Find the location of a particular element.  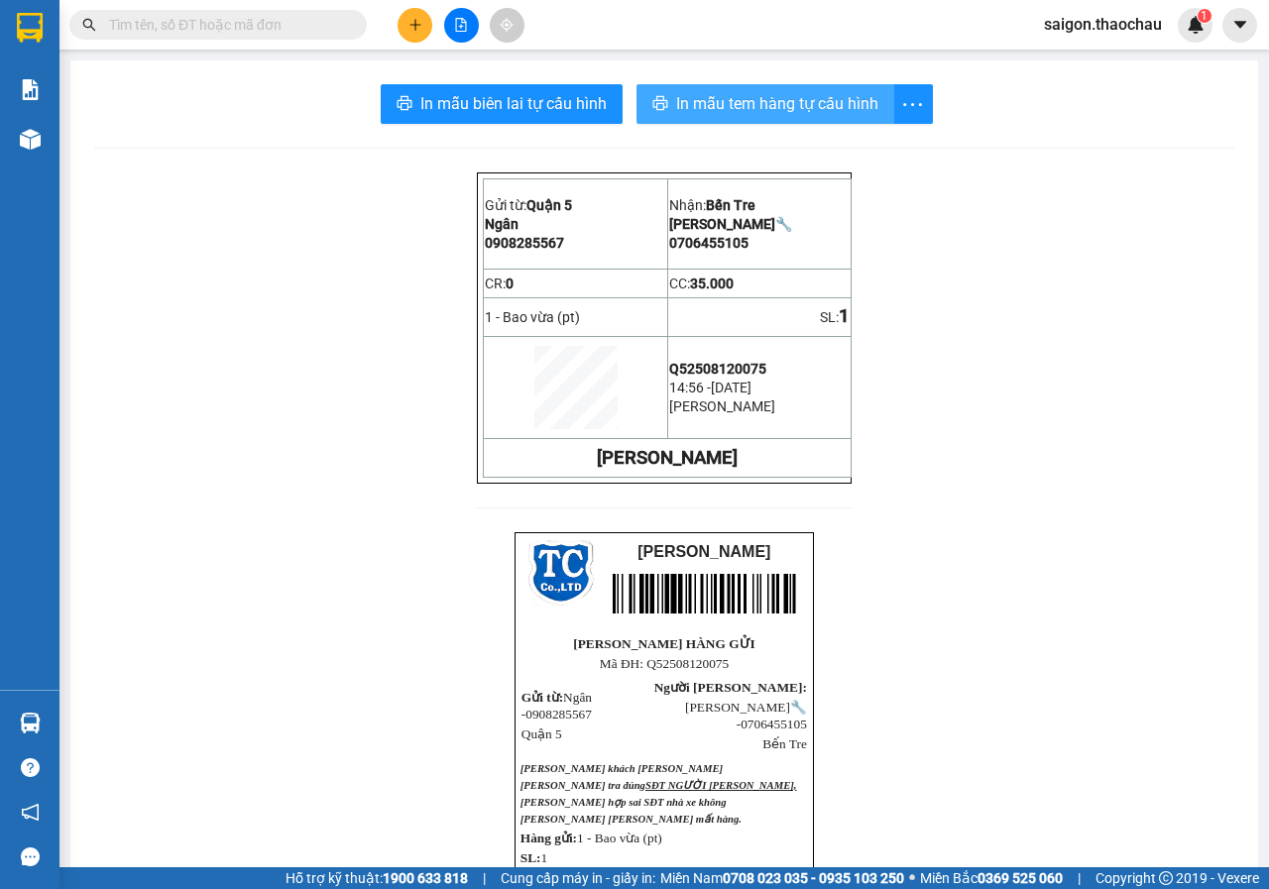

span: copyright is located at coordinates (1166, 878).